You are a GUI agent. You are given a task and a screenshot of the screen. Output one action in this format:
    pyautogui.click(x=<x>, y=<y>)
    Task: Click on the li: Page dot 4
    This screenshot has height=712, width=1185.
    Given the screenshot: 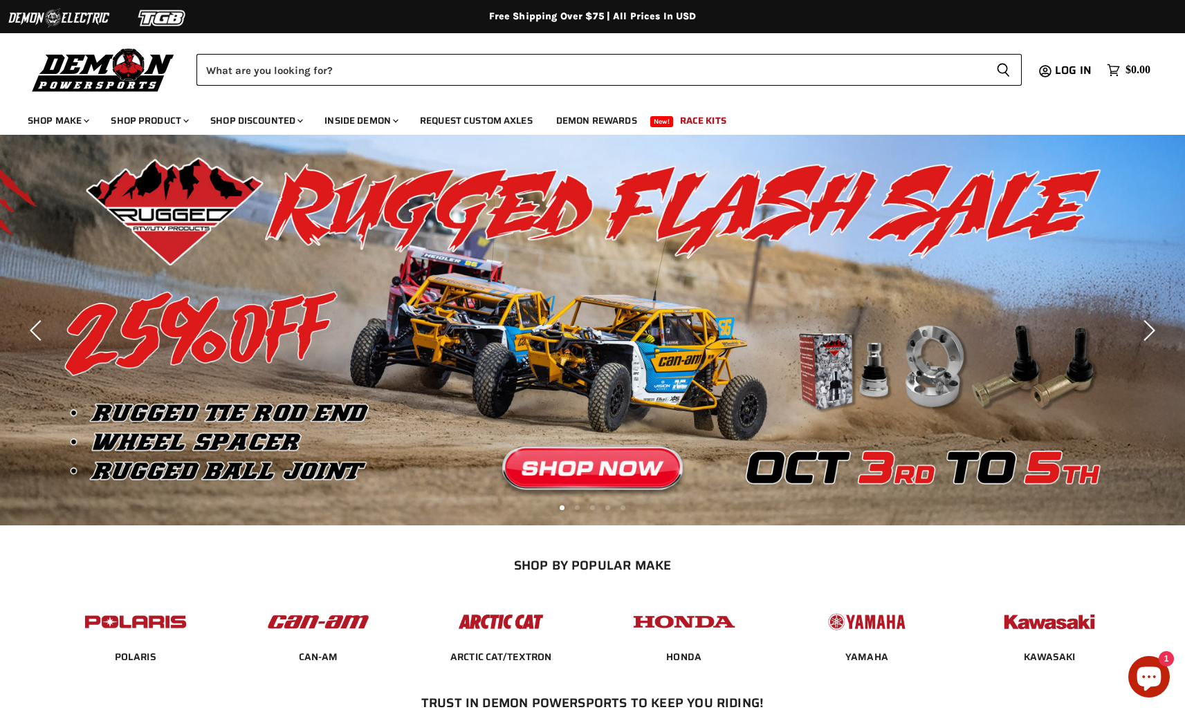 What is the action you would take?
    pyautogui.click(x=607, y=508)
    